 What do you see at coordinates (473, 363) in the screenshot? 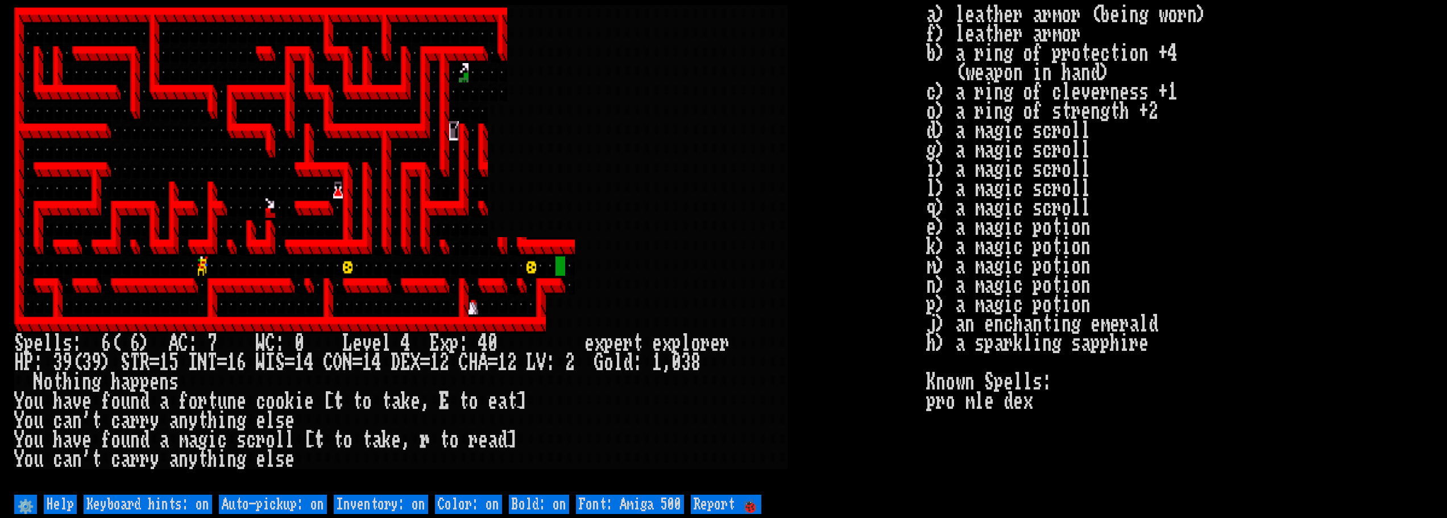
I see `div: H` at bounding box center [473, 363].